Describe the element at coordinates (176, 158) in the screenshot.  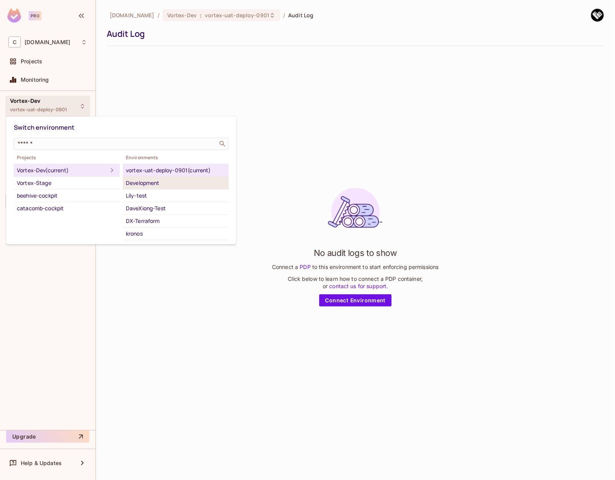
I see `span: Environments` at that location.